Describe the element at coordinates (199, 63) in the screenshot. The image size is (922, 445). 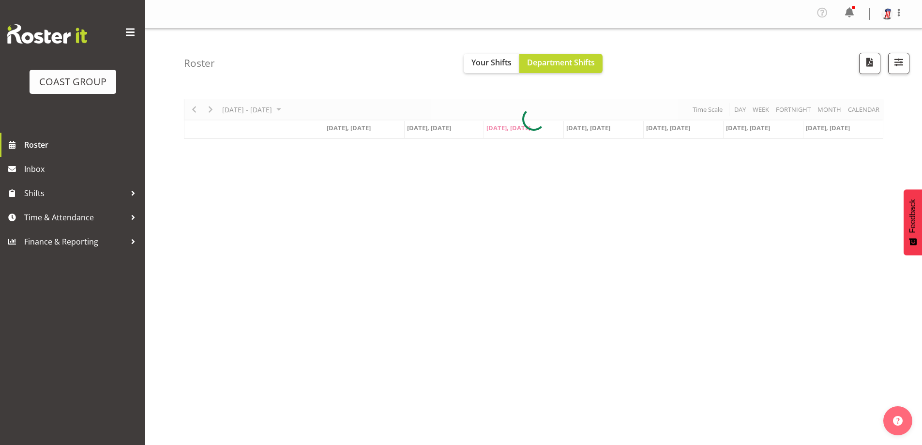
I see `h4: Roster` at that location.